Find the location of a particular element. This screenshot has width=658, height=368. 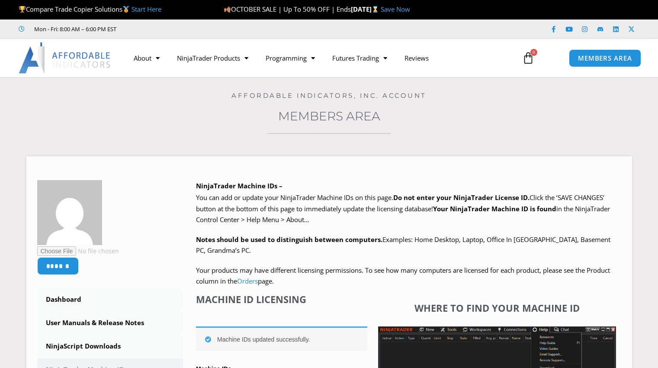

img: LogoAI | Affordable Indicators – NinjaTrader is located at coordinates (65, 58).